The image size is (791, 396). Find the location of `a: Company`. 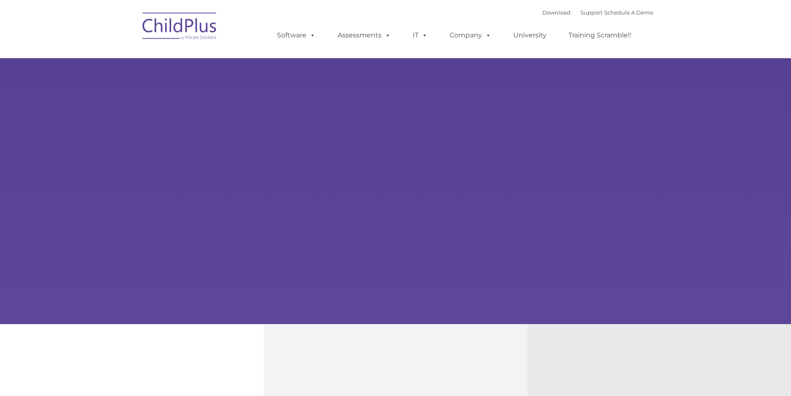

a: Company is located at coordinates (470, 35).